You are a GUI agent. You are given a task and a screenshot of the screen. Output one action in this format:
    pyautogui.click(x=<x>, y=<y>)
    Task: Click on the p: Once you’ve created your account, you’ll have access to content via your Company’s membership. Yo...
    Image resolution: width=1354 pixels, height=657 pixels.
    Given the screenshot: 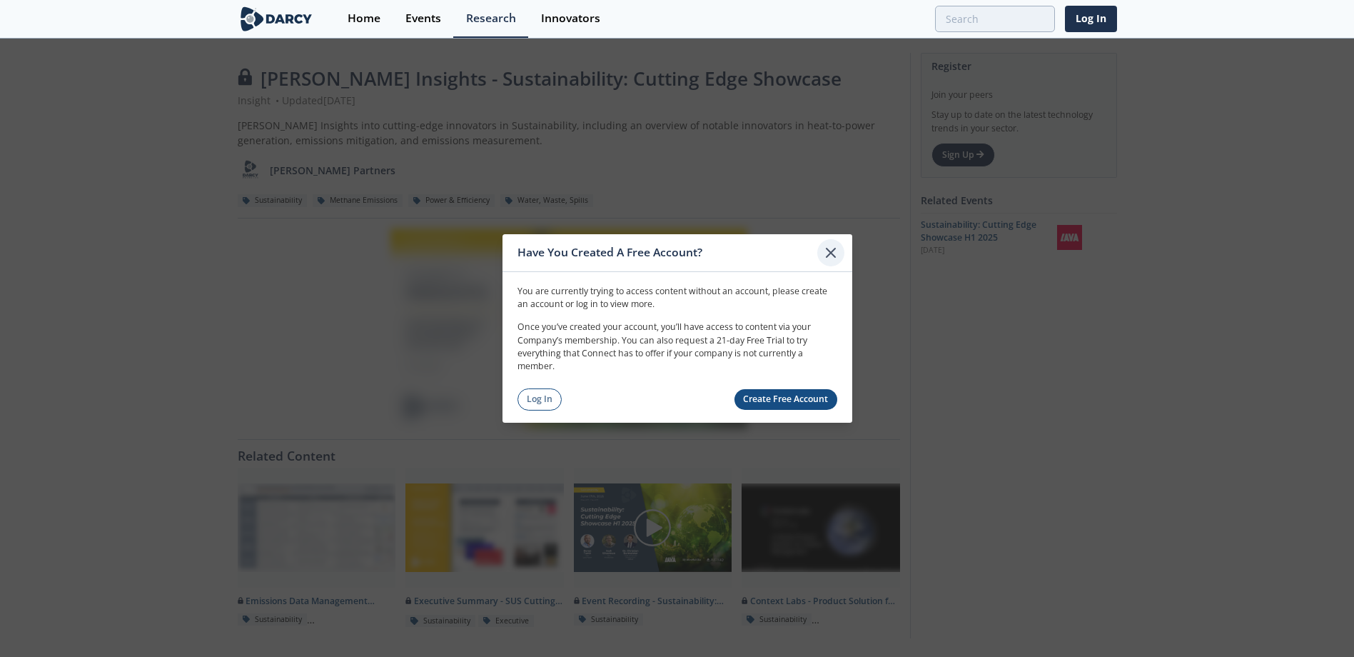 What is the action you would take?
    pyautogui.click(x=678, y=347)
    